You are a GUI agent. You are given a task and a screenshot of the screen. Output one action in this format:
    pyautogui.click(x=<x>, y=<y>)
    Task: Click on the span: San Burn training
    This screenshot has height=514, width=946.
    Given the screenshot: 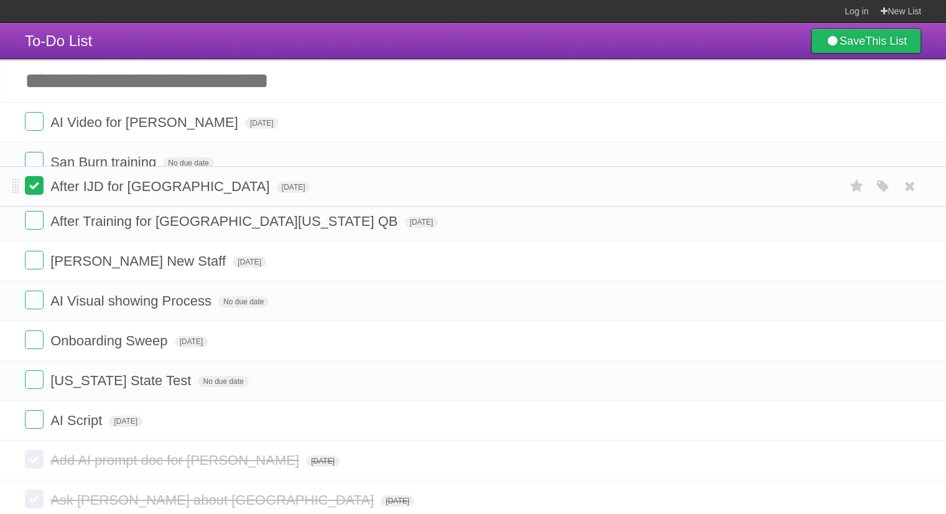 What is the action you would take?
    pyautogui.click(x=105, y=162)
    